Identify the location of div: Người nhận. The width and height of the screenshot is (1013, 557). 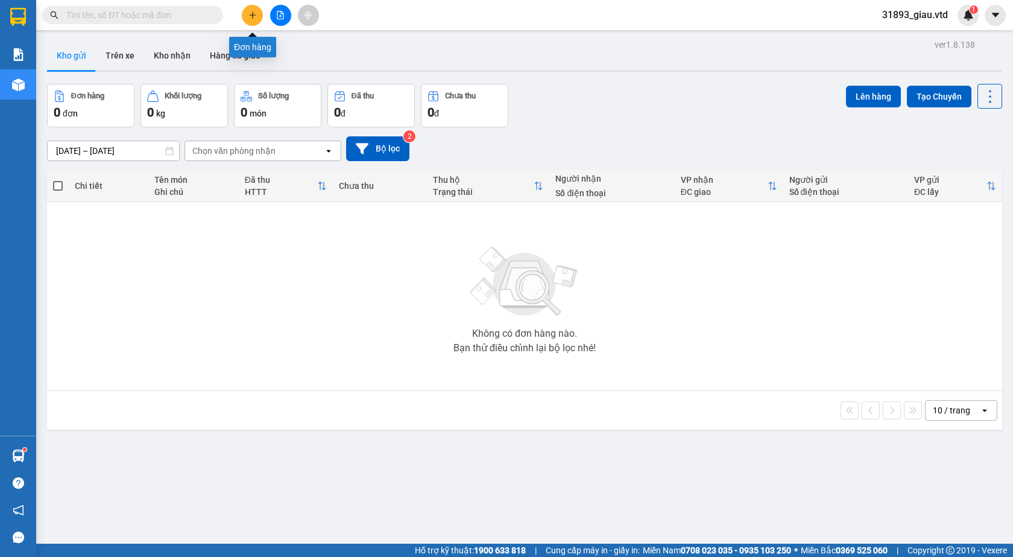
(611, 178).